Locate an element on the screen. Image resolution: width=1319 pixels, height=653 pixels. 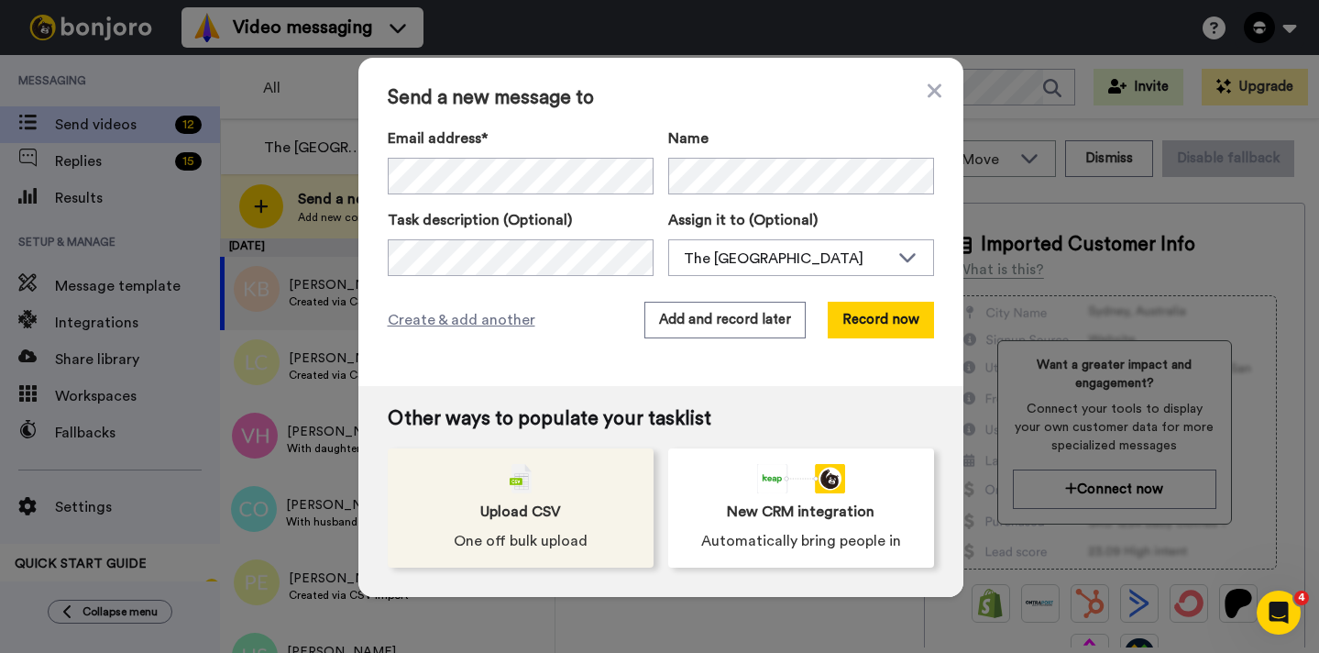
span: New CRM integration is located at coordinates (800, 512).